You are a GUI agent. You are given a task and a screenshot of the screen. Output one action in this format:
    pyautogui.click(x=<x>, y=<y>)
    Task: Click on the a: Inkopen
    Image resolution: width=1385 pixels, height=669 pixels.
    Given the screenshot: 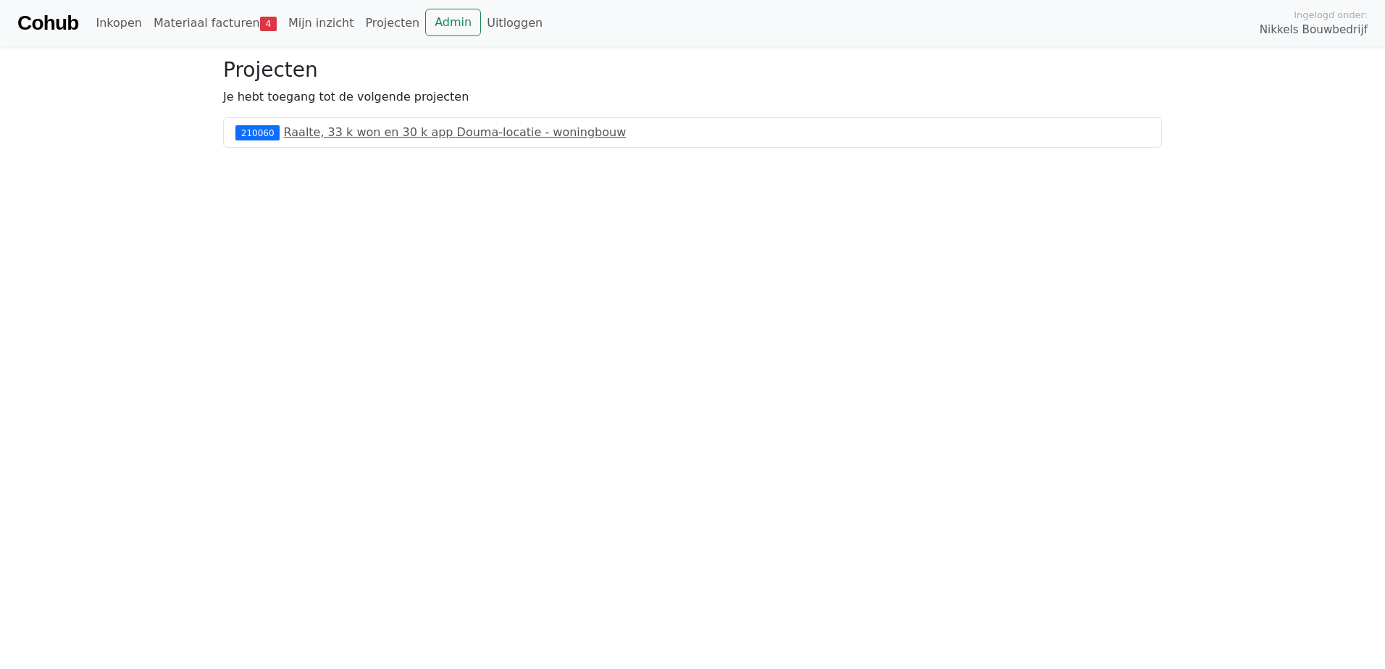 What is the action you would take?
    pyautogui.click(x=118, y=23)
    